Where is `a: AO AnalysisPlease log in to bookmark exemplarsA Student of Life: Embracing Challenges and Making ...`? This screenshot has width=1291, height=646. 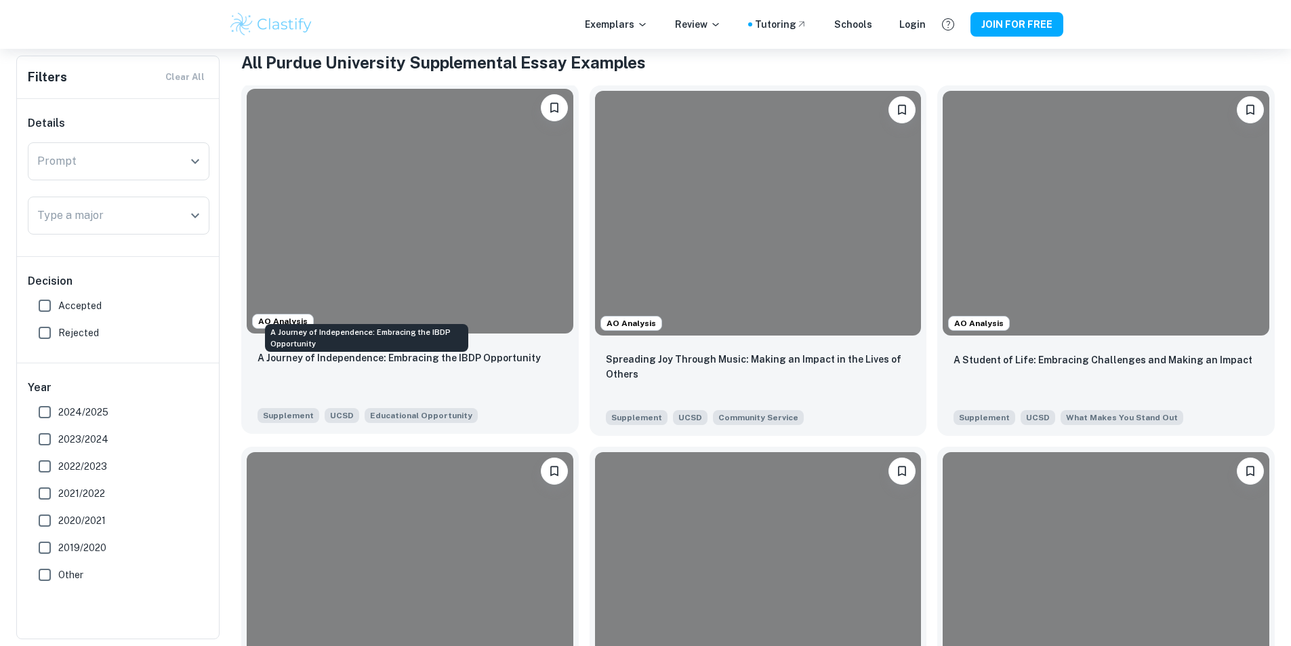 a: AO AnalysisPlease log in to bookmark exemplarsA Student of Life: Embracing Challenges and Making ... is located at coordinates (1106, 260).